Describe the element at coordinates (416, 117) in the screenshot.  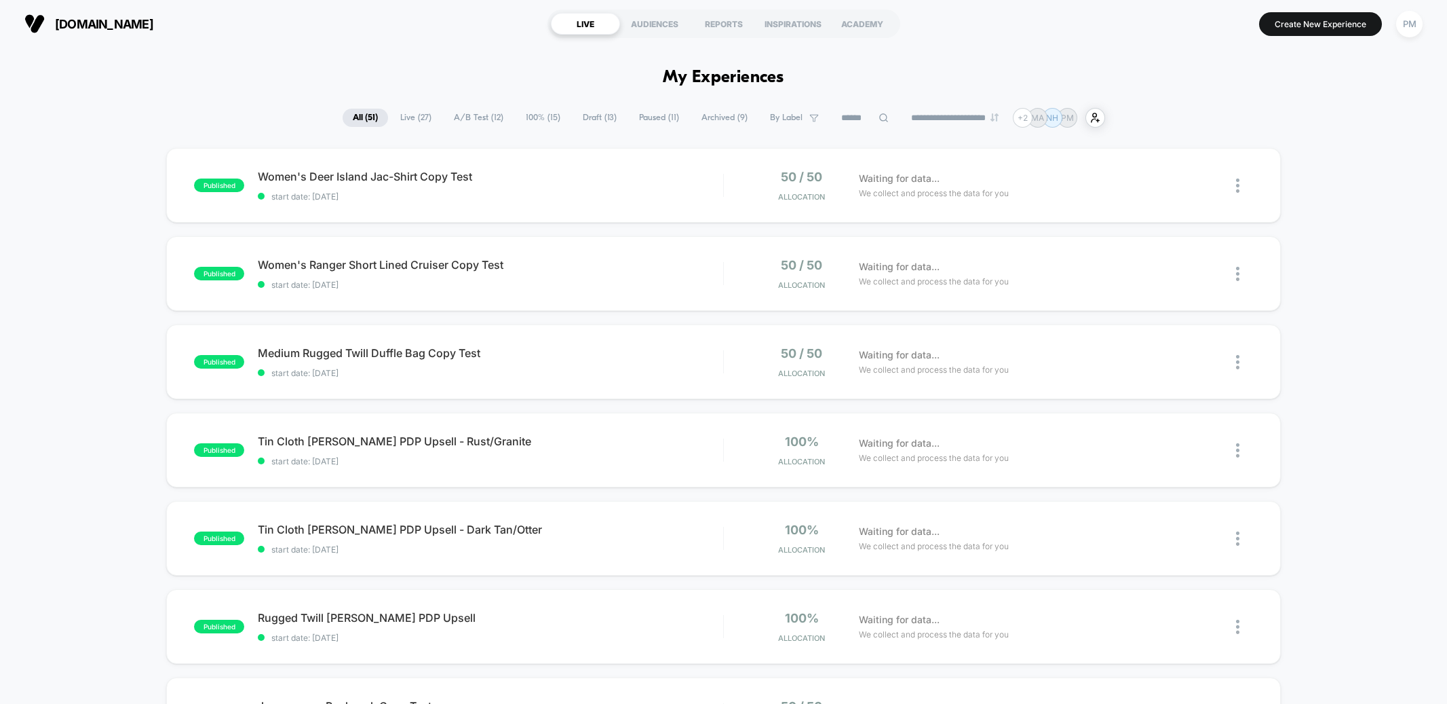
I see `span: Live ( 27 )` at that location.